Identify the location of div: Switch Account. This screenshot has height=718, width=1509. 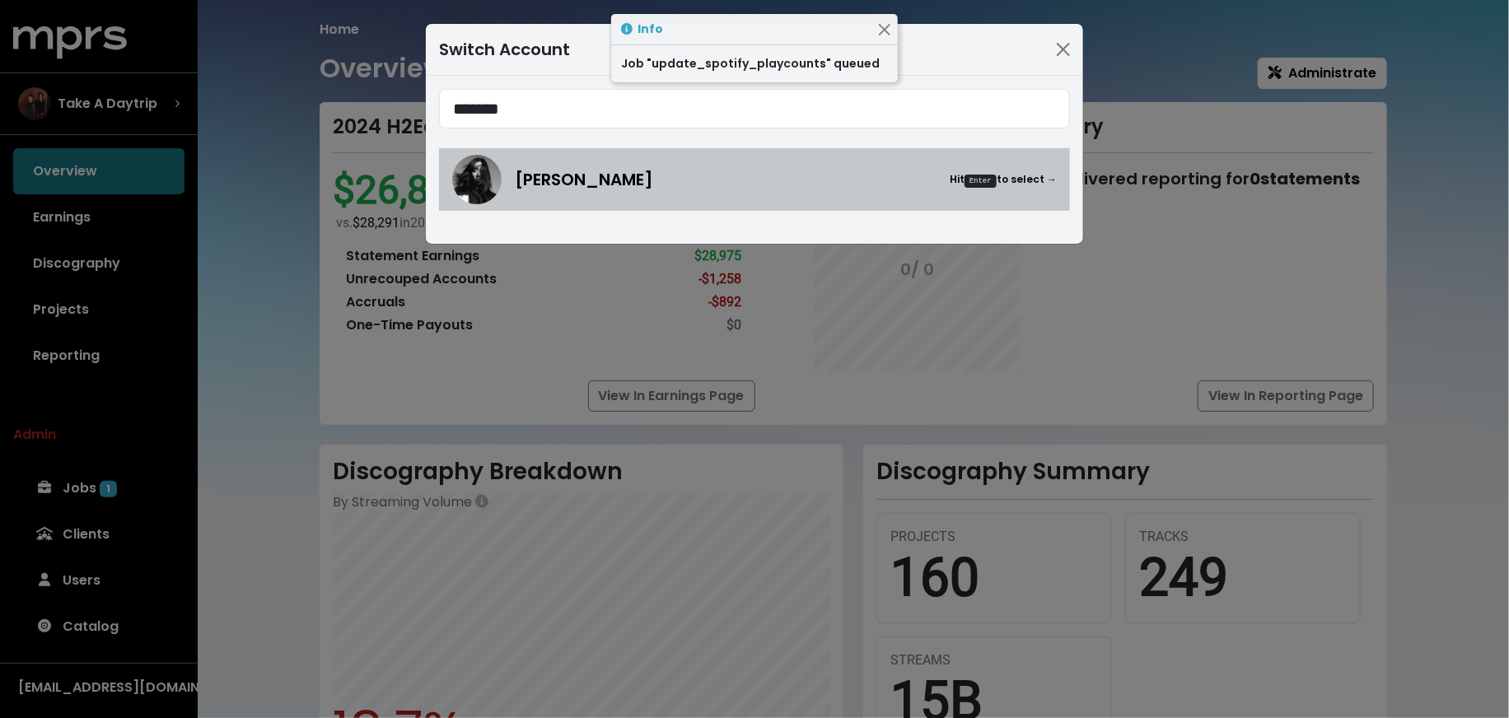
(504, 49).